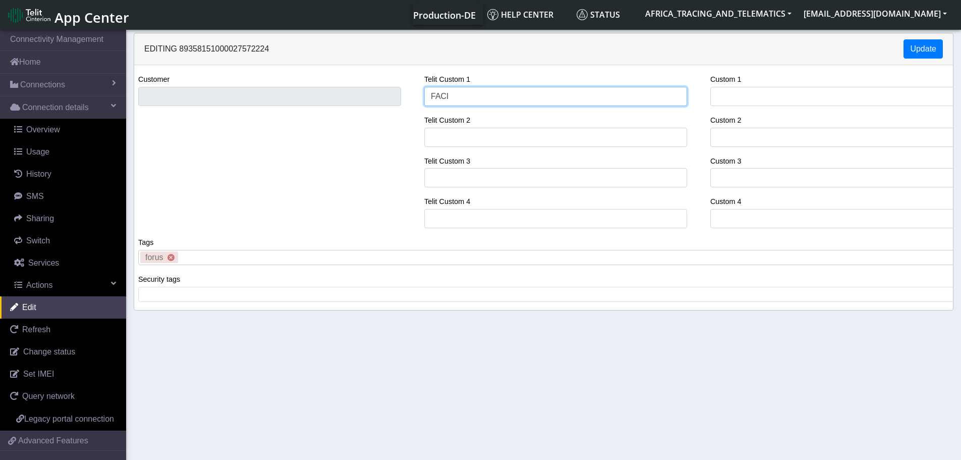  Describe the element at coordinates (447, 161) in the screenshot. I see `label: Telit Custom 3` at that location.